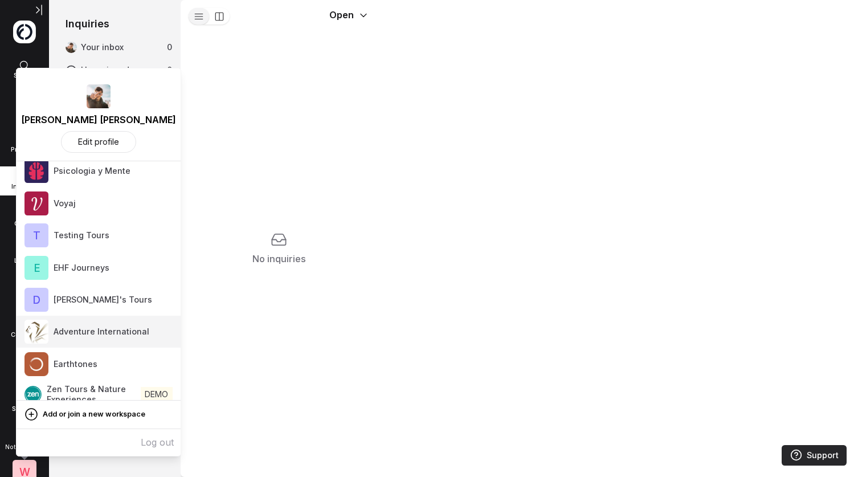 The image size is (858, 477). What do you see at coordinates (87, 23) in the screenshot?
I see `h3: Inquiries` at bounding box center [87, 23].